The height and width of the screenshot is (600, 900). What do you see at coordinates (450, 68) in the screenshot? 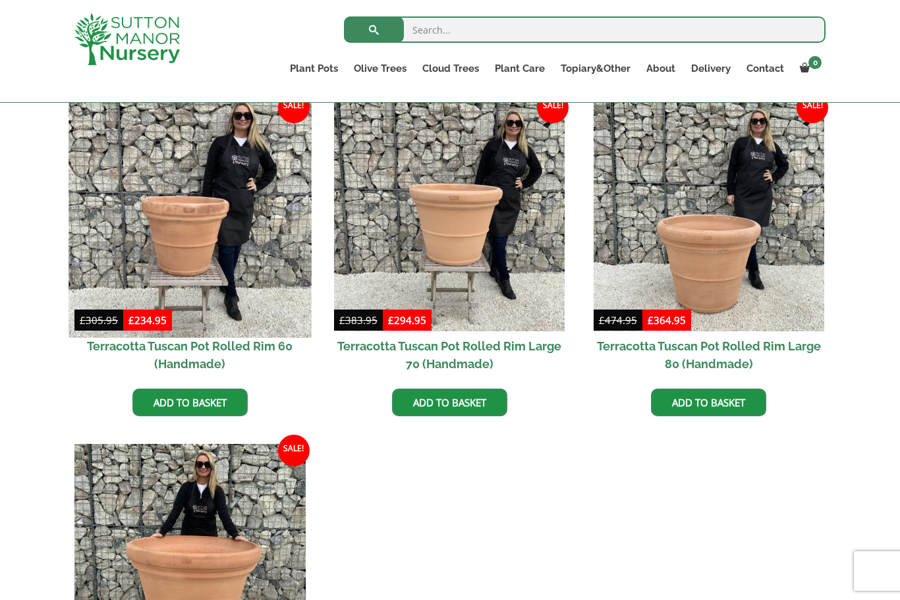
I see `a: Cloud Trees` at bounding box center [450, 68].